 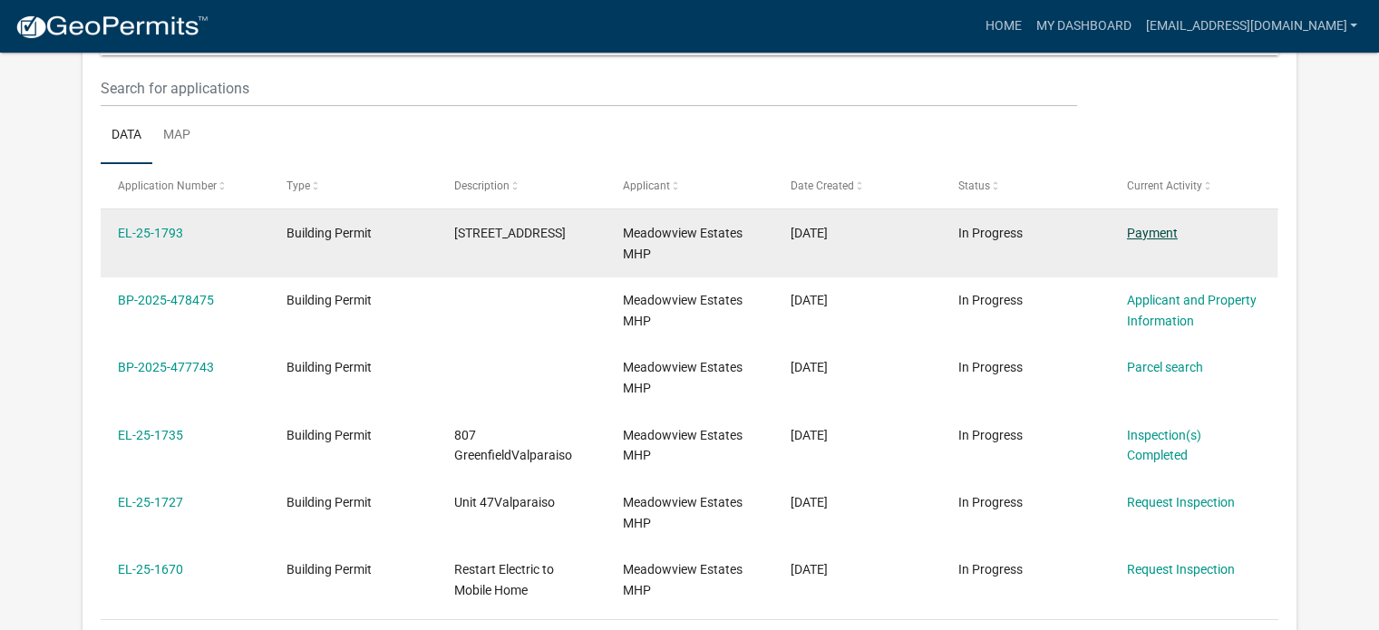 What do you see at coordinates (151, 569) in the screenshot?
I see `a: EL-25-1670` at bounding box center [151, 569].